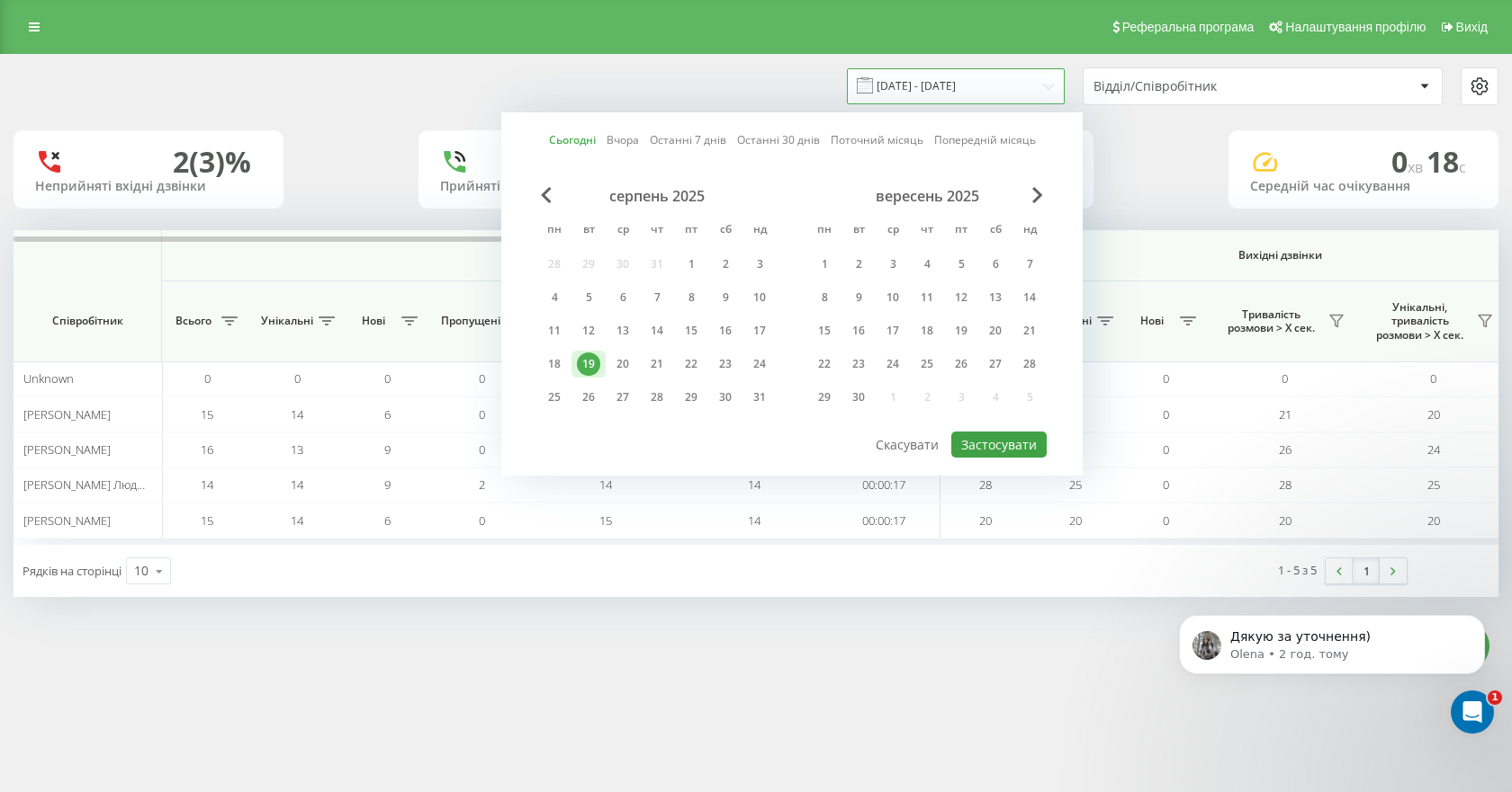 Image resolution: width=1512 pixels, height=792 pixels. What do you see at coordinates (824, 331) in the screenshot?
I see `div: 15` at bounding box center [824, 331].